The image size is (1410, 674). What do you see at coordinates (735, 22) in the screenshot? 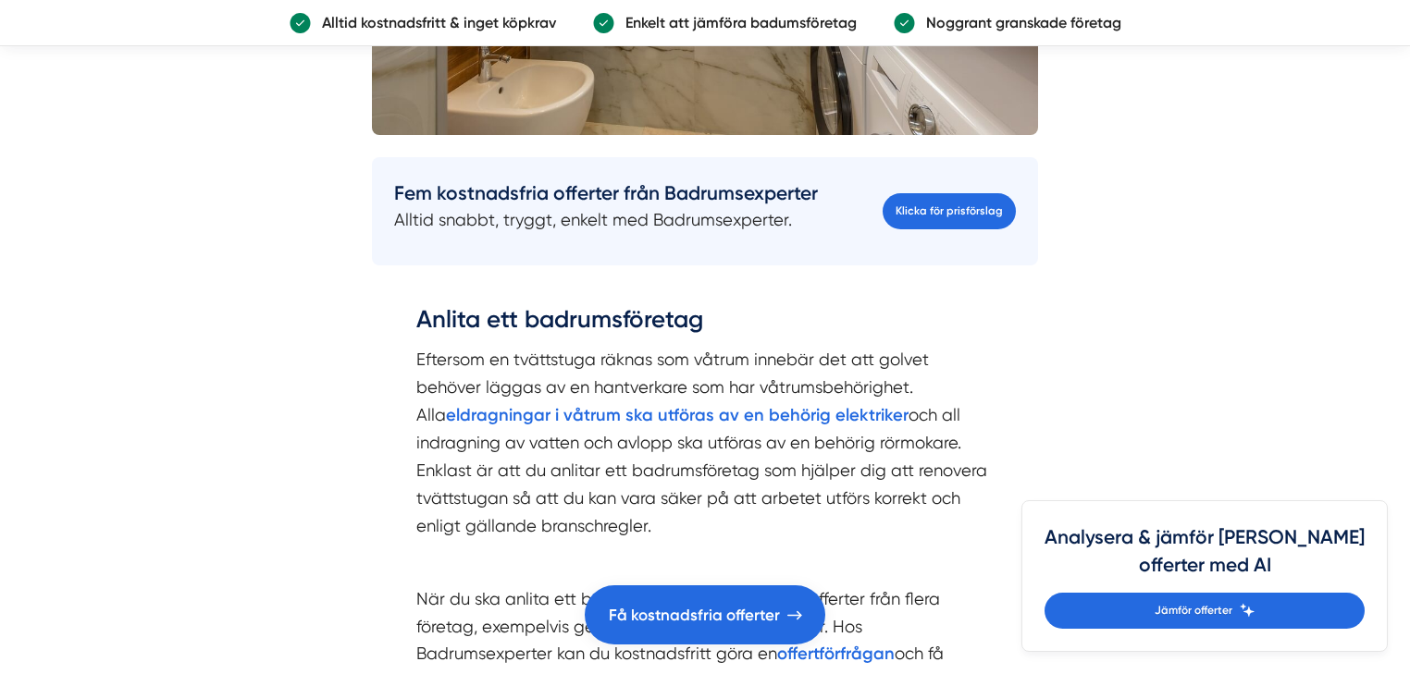
I see `p: Enkelt att jämföra badumsföretag` at bounding box center [735, 22].